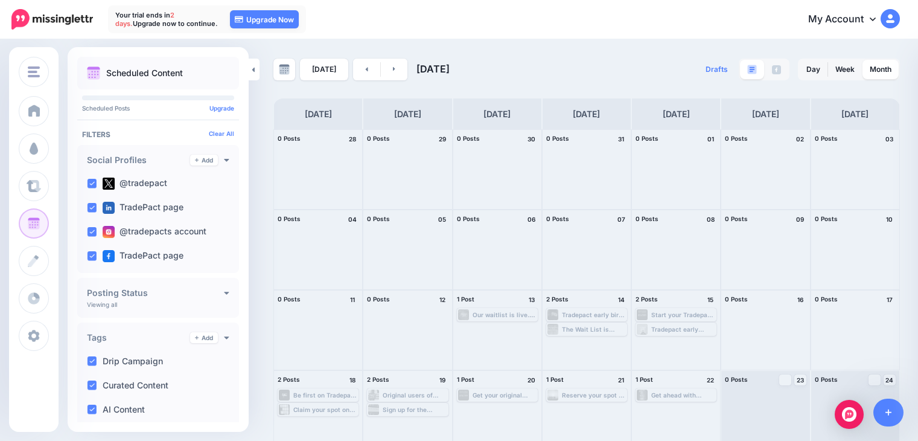  I want to click on a: Add, so click(204, 160).